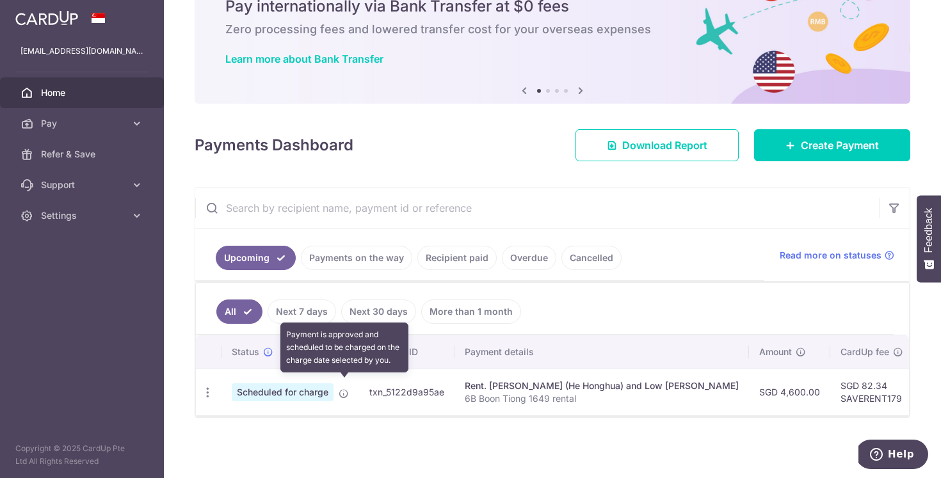 The width and height of the screenshot is (941, 478). I want to click on a: Cancelled, so click(592, 258).